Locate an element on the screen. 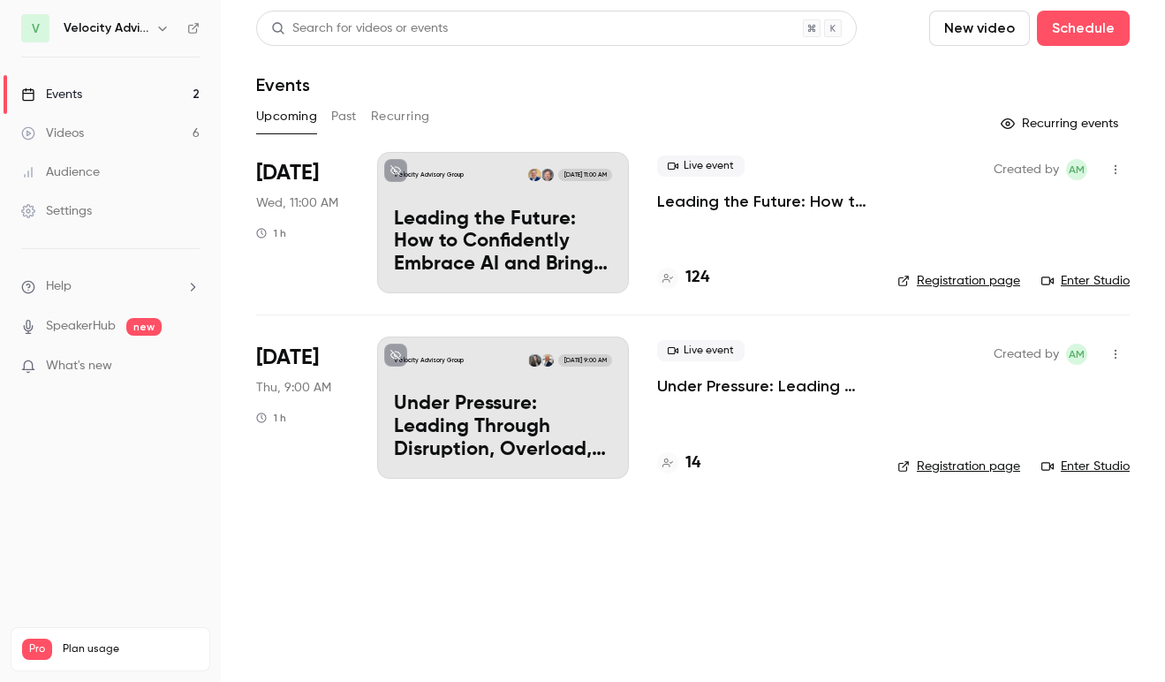 The width and height of the screenshot is (1165, 682). a: Leading the Future: How to Confidently Embrace AI and Bring Your Team Along is located at coordinates (763, 201).